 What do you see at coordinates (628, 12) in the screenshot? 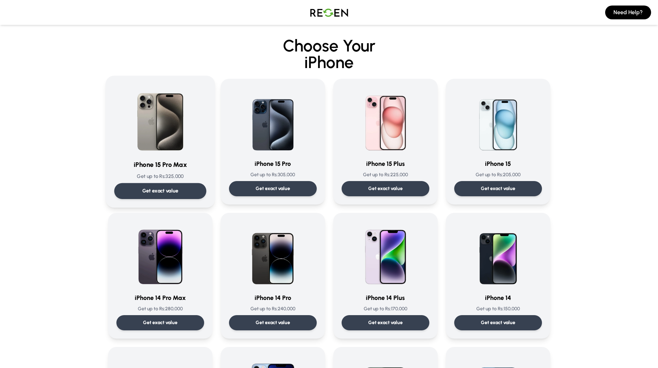
I see `a: Need Help?` at bounding box center [628, 12].